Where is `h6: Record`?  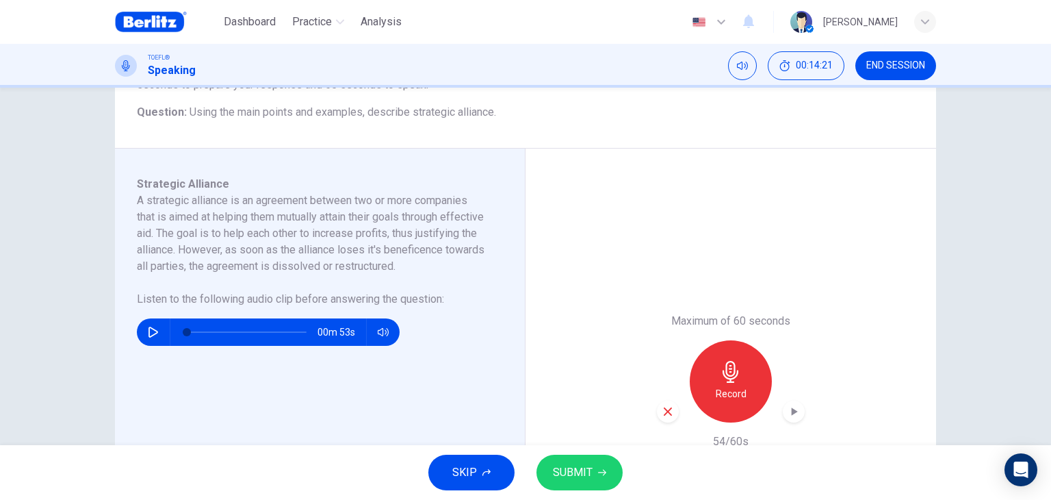
h6: Record is located at coordinates (731, 394).